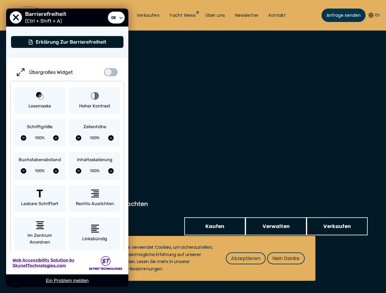 The image size is (386, 293). I want to click on span: Aktuelle Inhaltsskalierung, so click(95, 171).